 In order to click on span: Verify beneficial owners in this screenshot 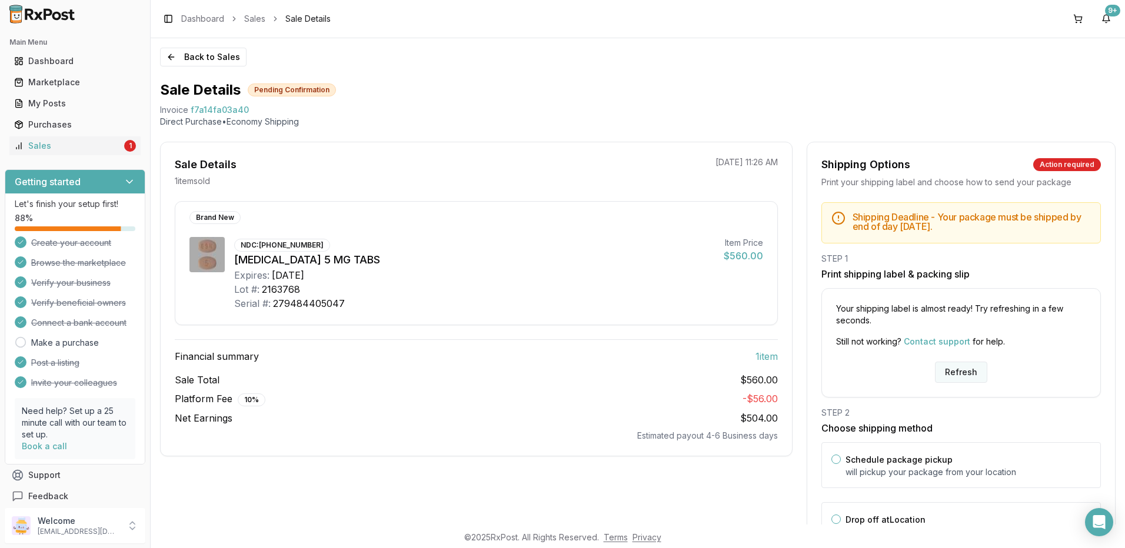, I will do `click(78, 303)`.